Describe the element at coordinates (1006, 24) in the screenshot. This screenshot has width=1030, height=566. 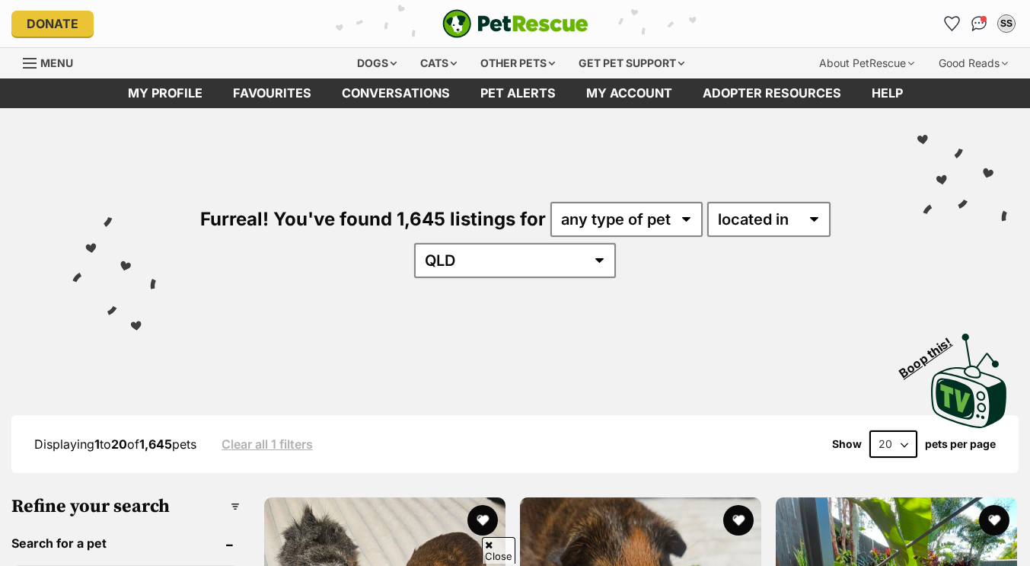
I see `button: My account` at that location.